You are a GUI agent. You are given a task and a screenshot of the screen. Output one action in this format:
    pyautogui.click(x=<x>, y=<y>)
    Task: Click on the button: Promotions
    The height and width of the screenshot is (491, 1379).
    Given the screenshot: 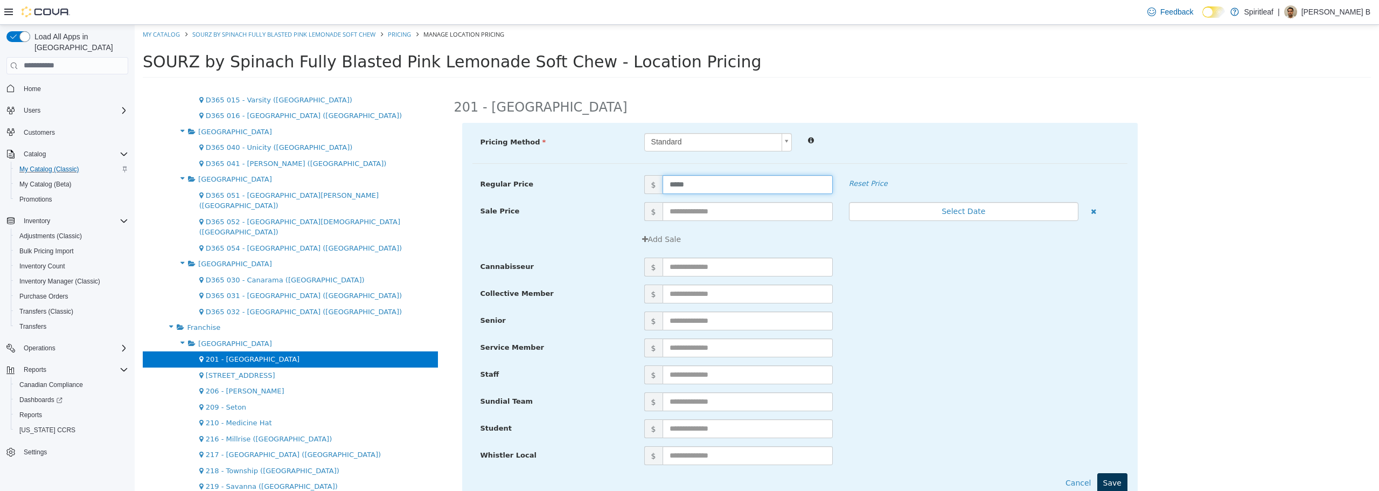 What is the action you would take?
    pyautogui.click(x=72, y=199)
    